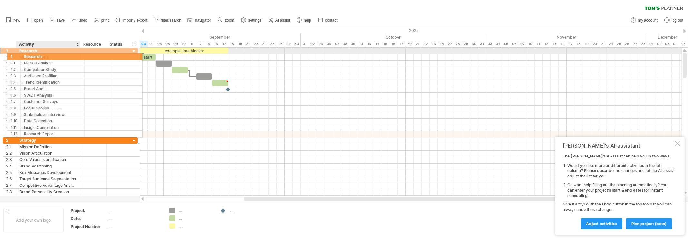 This screenshot has height=238, width=688. I want to click on div: Friday, 7 November 2025, so click(522, 44).